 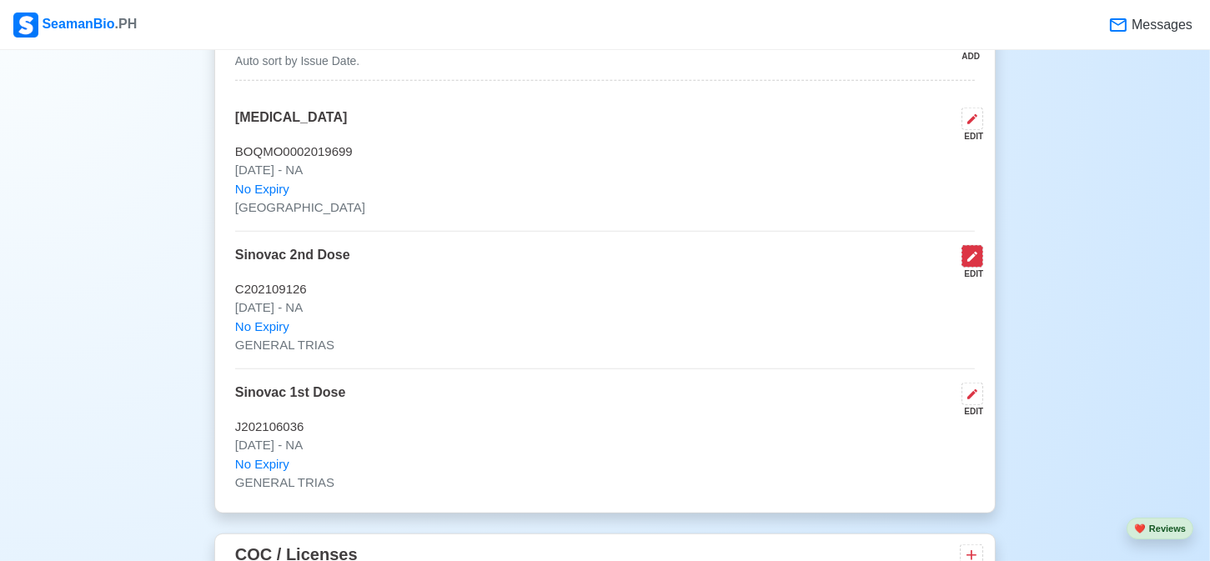 What do you see at coordinates (605, 427) in the screenshot?
I see `p: J202106036` at bounding box center [605, 427].